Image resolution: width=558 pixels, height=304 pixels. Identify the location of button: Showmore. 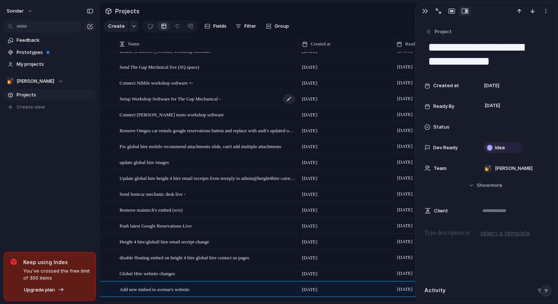
(485, 185).